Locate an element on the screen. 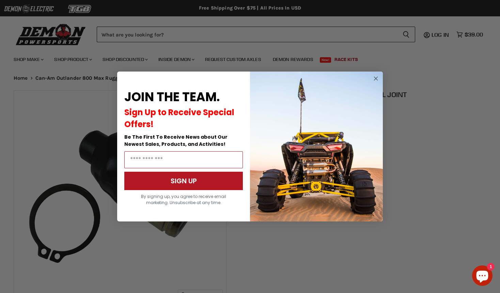  span: Sign Up to Receive Special Offers! is located at coordinates (179, 118).